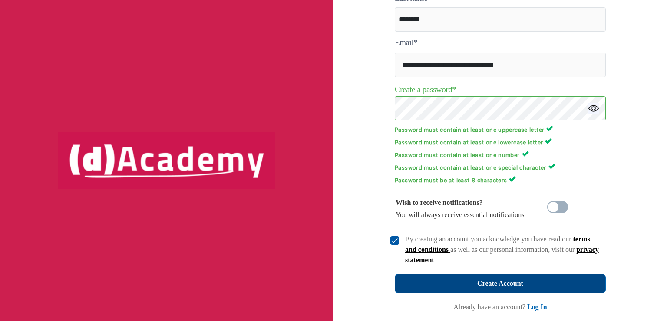 The height and width of the screenshot is (321, 667). What do you see at coordinates (500, 283) in the screenshot?
I see `button: Create Account` at bounding box center [500, 283].